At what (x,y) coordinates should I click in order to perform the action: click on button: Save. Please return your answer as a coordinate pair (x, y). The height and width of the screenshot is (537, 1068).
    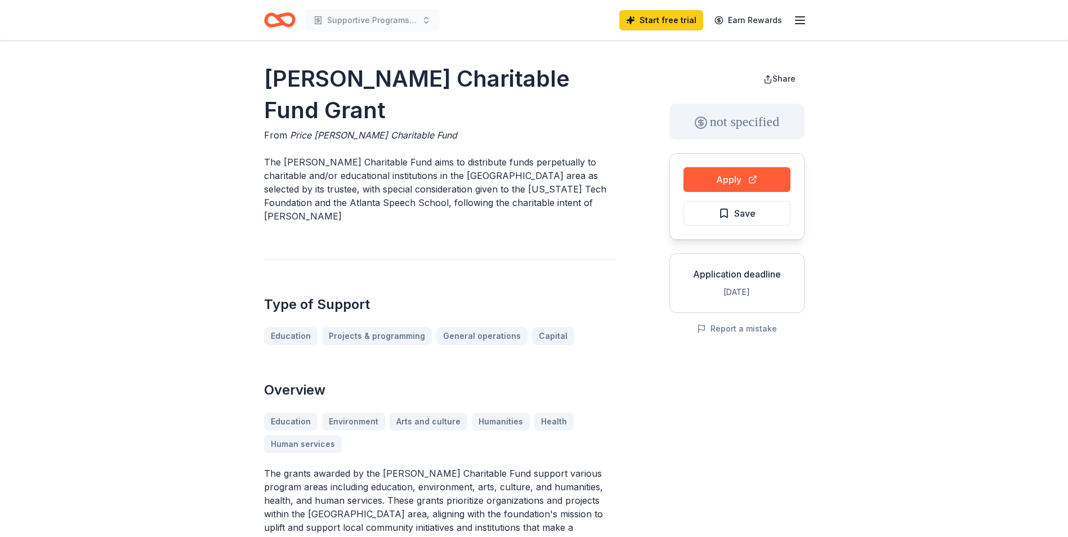
    Looking at the image, I should click on (737, 213).